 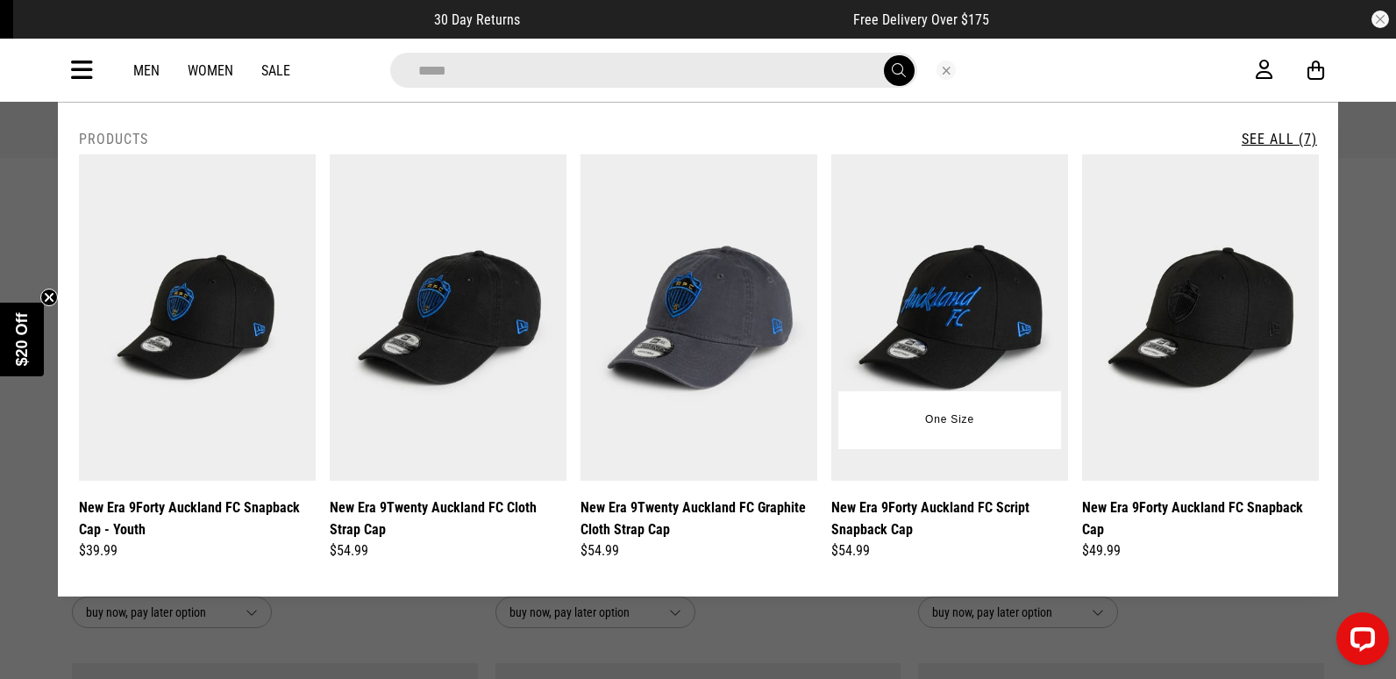 I want to click on button: Open LiveChat chat widget, so click(x=40, y=33).